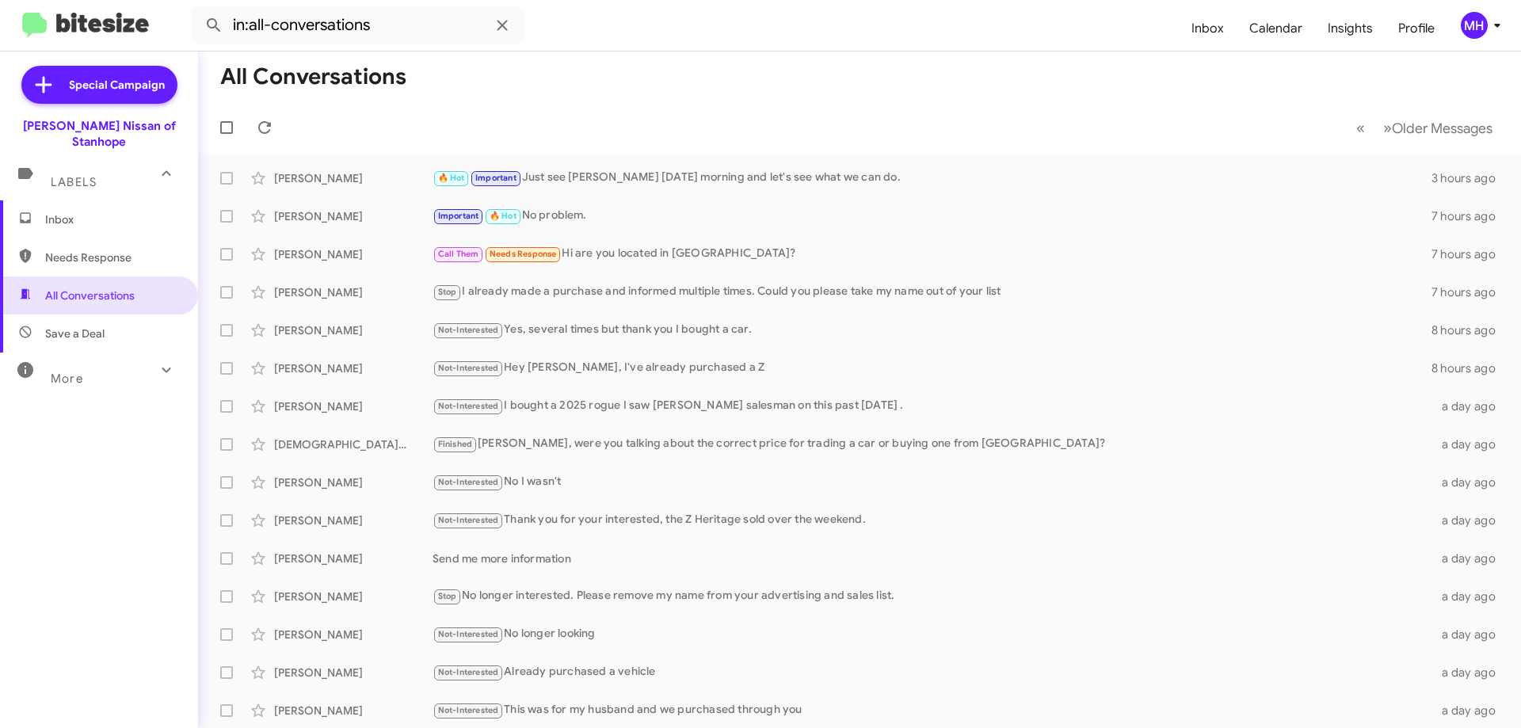 The width and height of the screenshot is (1521, 728). I want to click on a: Calendar, so click(1276, 29).